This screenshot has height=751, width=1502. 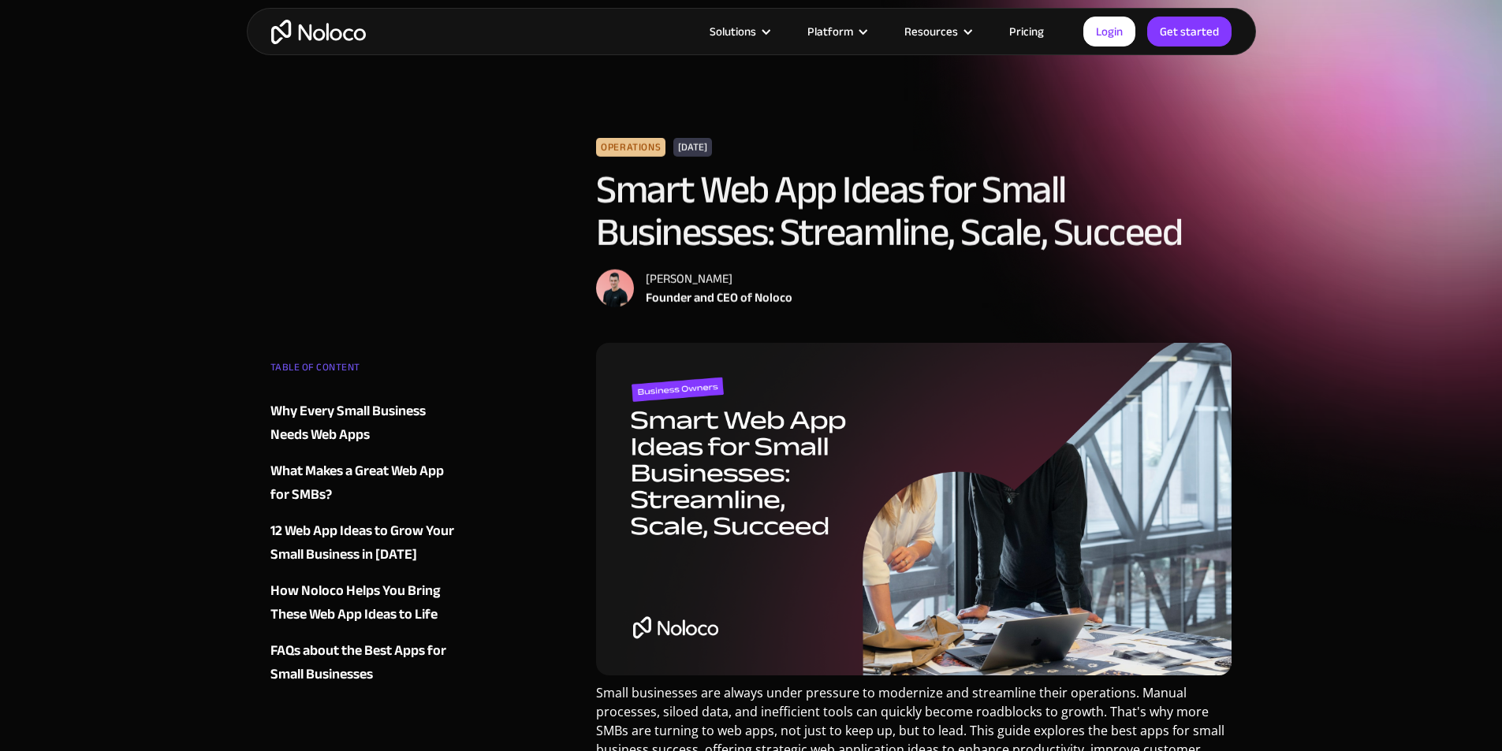 I want to click on div: Why Every Small Business Needs Web Apps, so click(x=366, y=423).